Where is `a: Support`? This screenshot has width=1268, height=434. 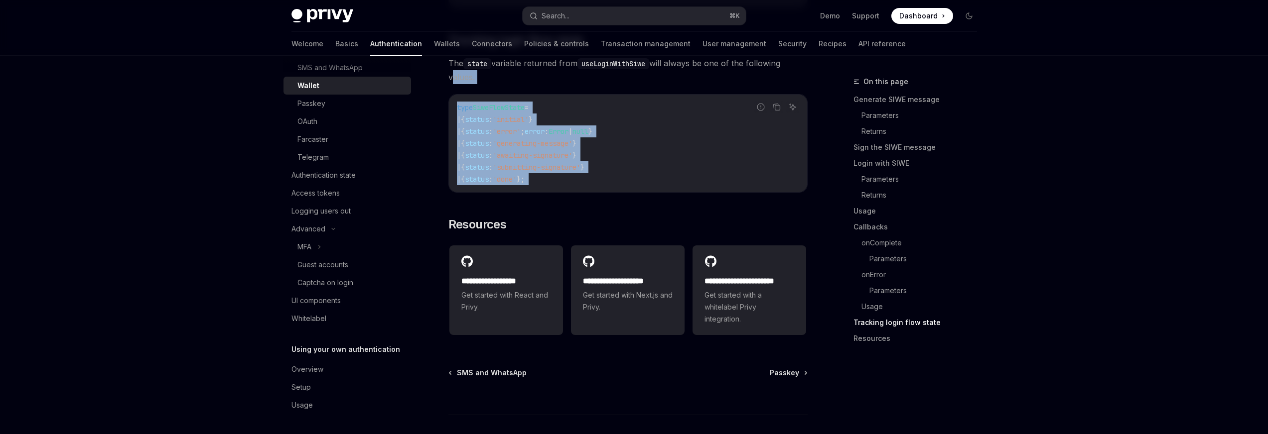
a: Support is located at coordinates (865, 16).